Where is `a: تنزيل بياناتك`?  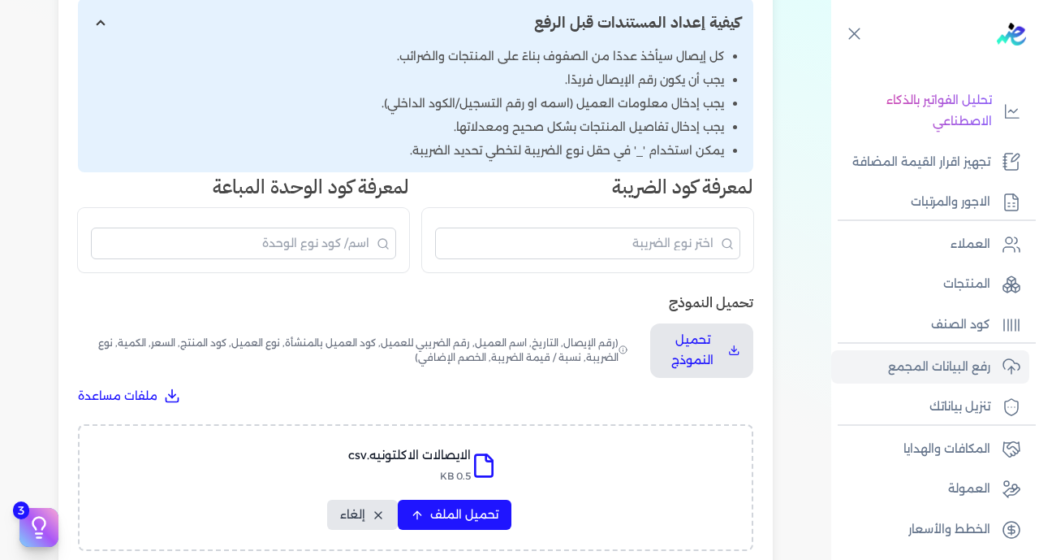
a: تنزيل بياناتك is located at coordinates (931, 407).